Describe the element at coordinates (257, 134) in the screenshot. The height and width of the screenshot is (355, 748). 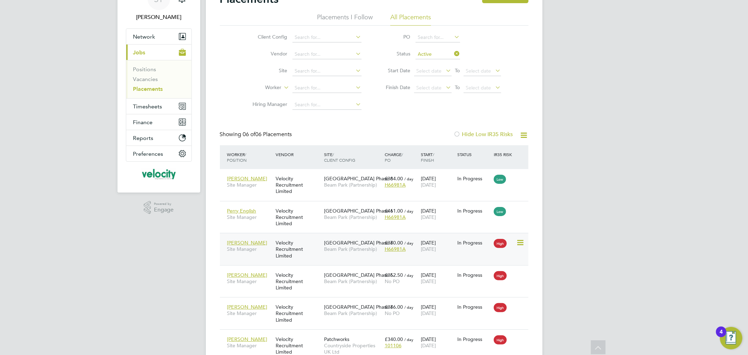
I see `div: Showing` at that location.